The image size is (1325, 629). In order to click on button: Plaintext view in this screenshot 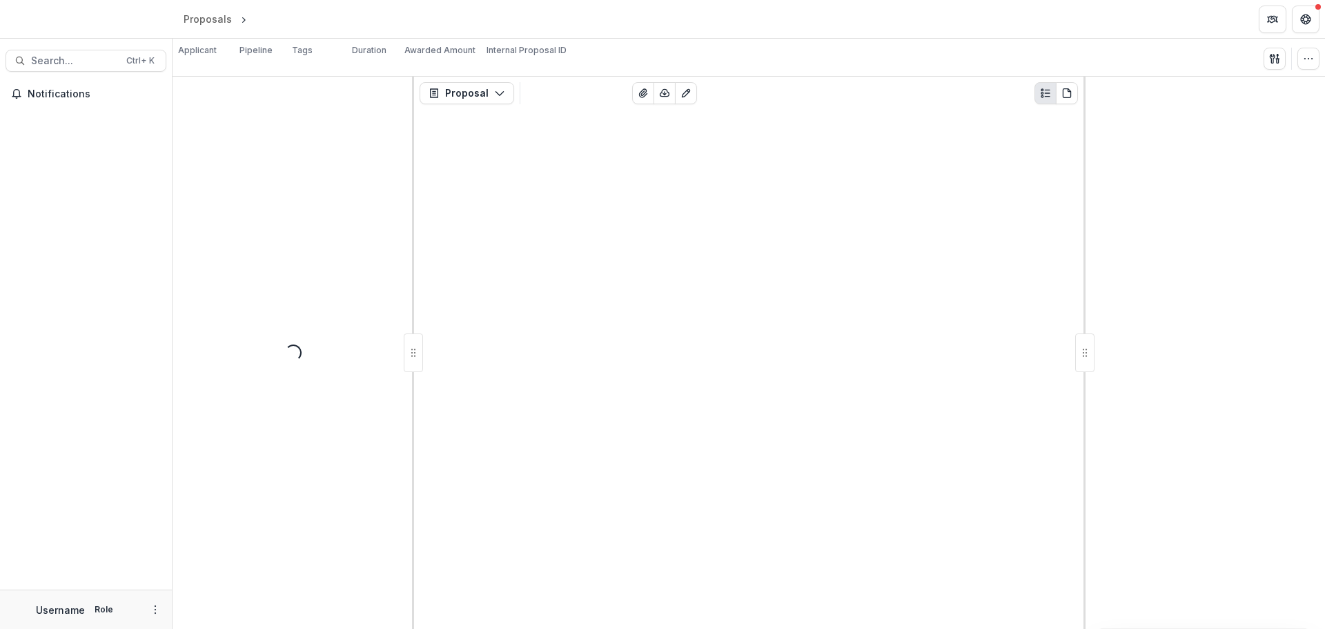, I will do `click(1045, 93)`.